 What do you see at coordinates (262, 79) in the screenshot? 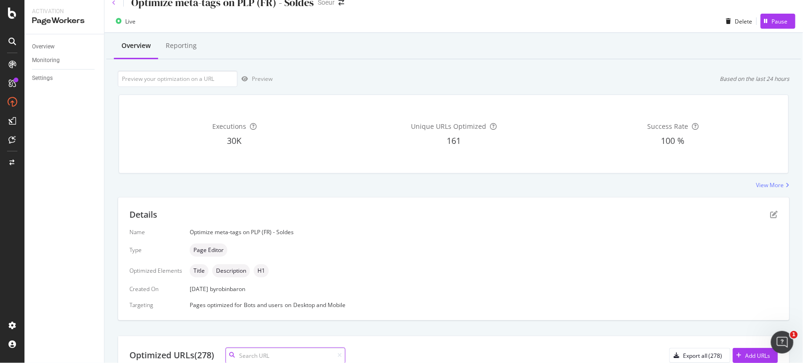
I see `div: Preview` at bounding box center [262, 79].